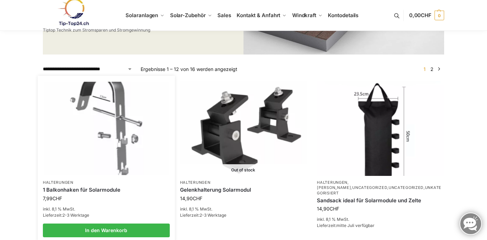 Image resolution: width=487 pixels, height=240 pixels. What do you see at coordinates (52, 198) in the screenshot?
I see `bdi: 7,99` at bounding box center [52, 198].